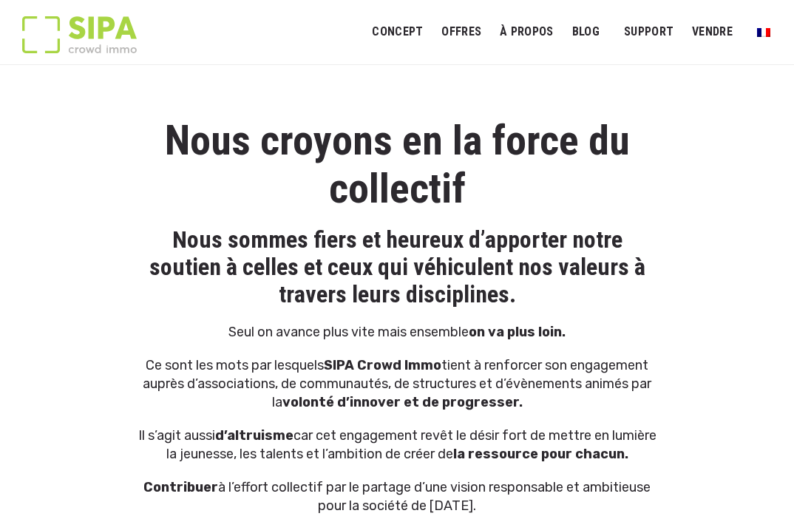 The width and height of the screenshot is (794, 519). I want to click on strong: la ressource pour chacun., so click(541, 454).